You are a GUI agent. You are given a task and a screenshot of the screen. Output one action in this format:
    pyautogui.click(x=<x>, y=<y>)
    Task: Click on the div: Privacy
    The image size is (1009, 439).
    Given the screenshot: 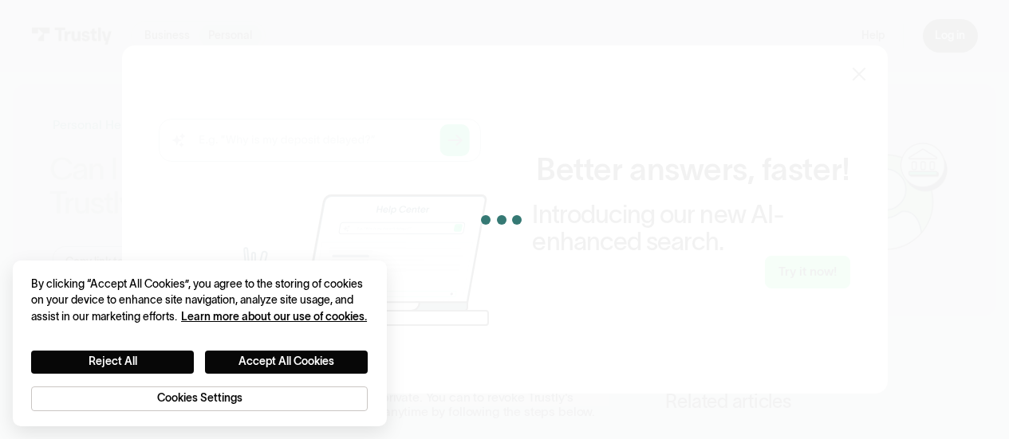 What is the action you would take?
    pyautogui.click(x=199, y=344)
    